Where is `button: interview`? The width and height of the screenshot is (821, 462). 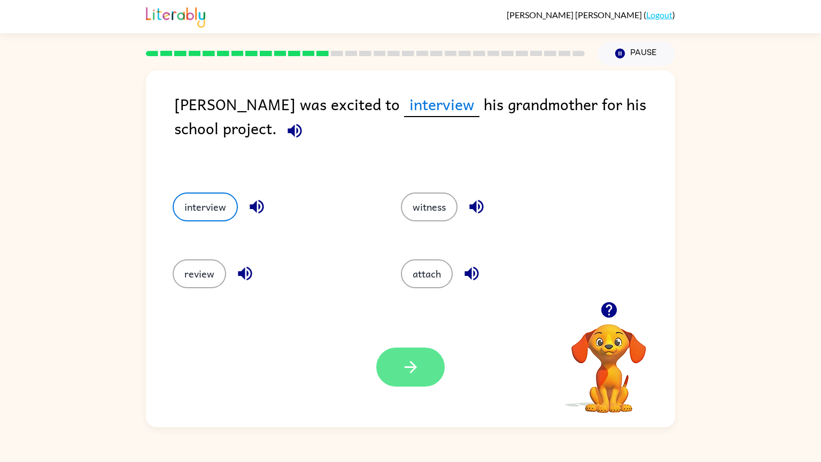
button: interview is located at coordinates (205, 207).